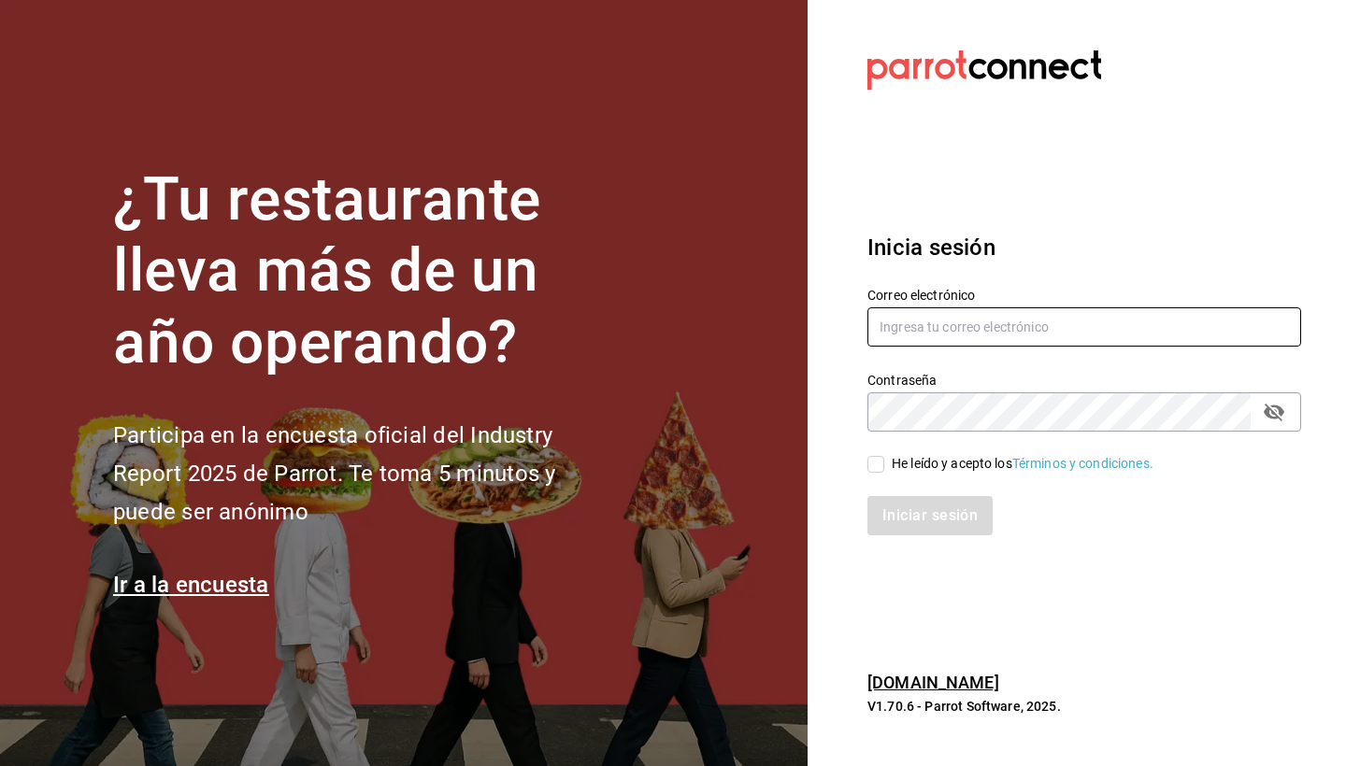  What do you see at coordinates (1274, 412) in the screenshot?
I see `button: passwordField` at bounding box center [1274, 412].